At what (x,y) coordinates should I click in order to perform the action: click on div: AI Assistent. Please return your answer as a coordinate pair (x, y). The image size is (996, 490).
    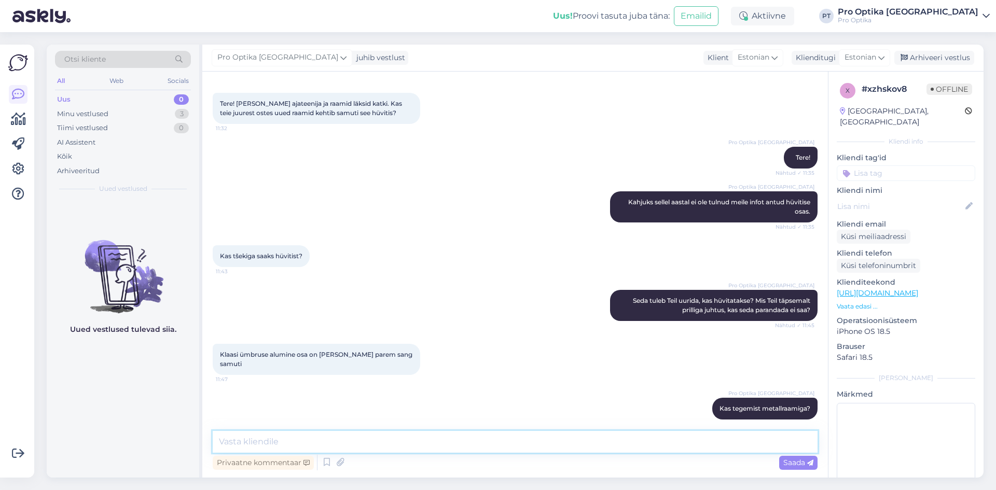
    Looking at the image, I should click on (76, 143).